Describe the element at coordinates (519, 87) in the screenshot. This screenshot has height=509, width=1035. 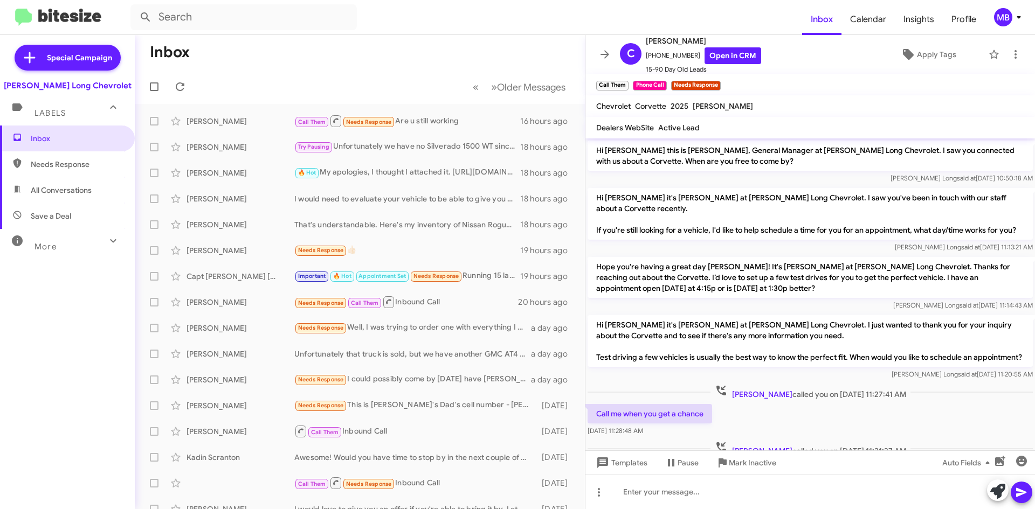
I see `nav: Page navigation example` at that location.